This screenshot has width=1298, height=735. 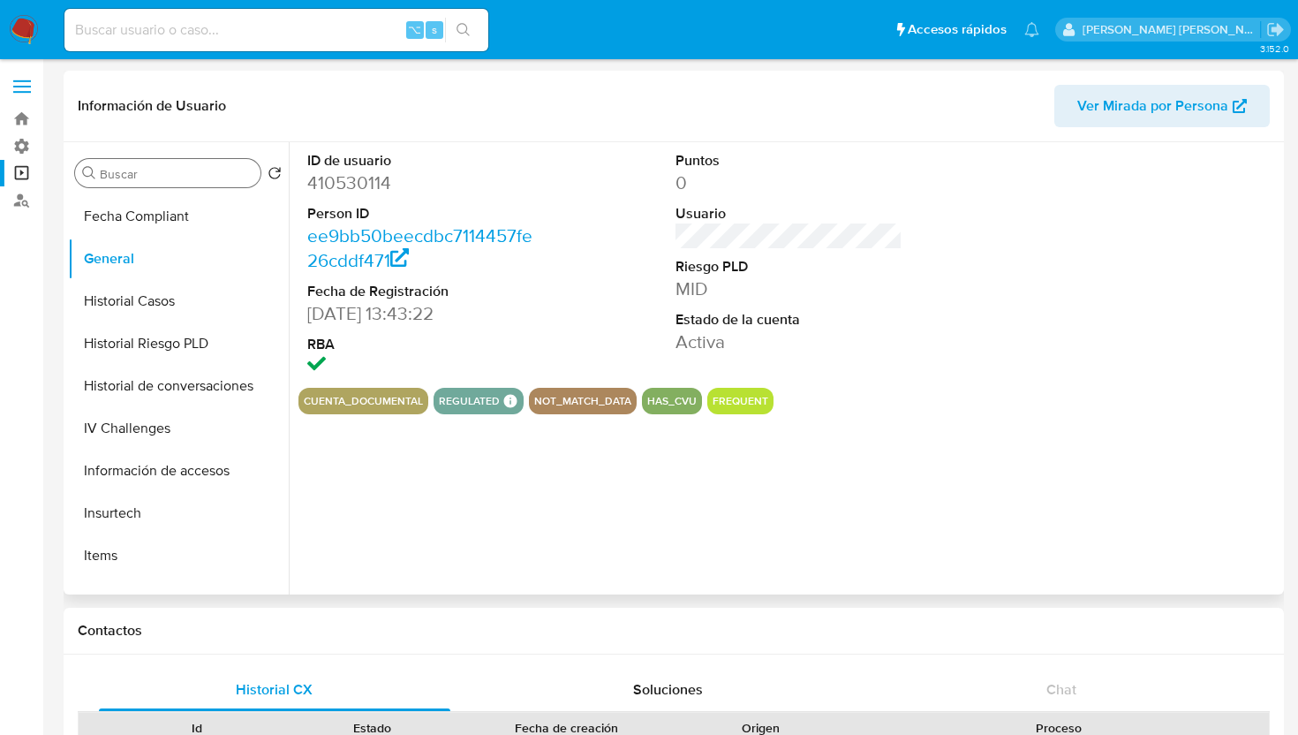 I want to click on button: Items, so click(x=178, y=555).